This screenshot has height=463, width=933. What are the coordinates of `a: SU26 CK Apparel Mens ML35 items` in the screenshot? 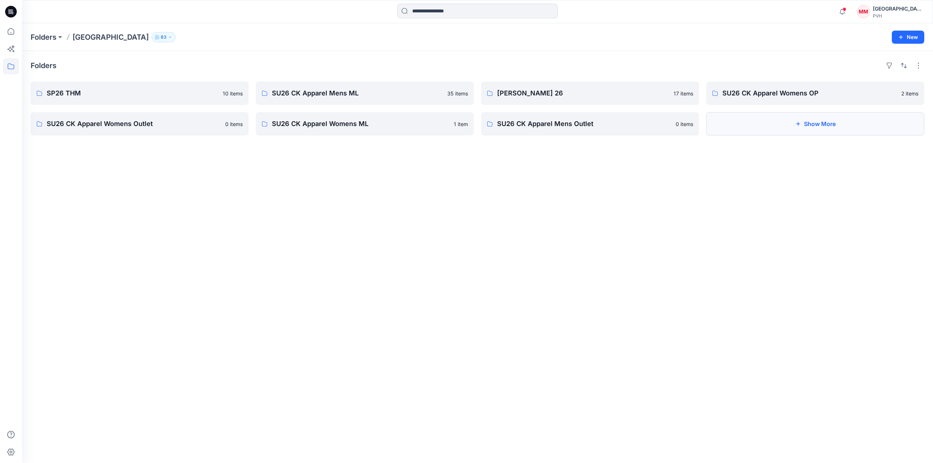 It's located at (365, 93).